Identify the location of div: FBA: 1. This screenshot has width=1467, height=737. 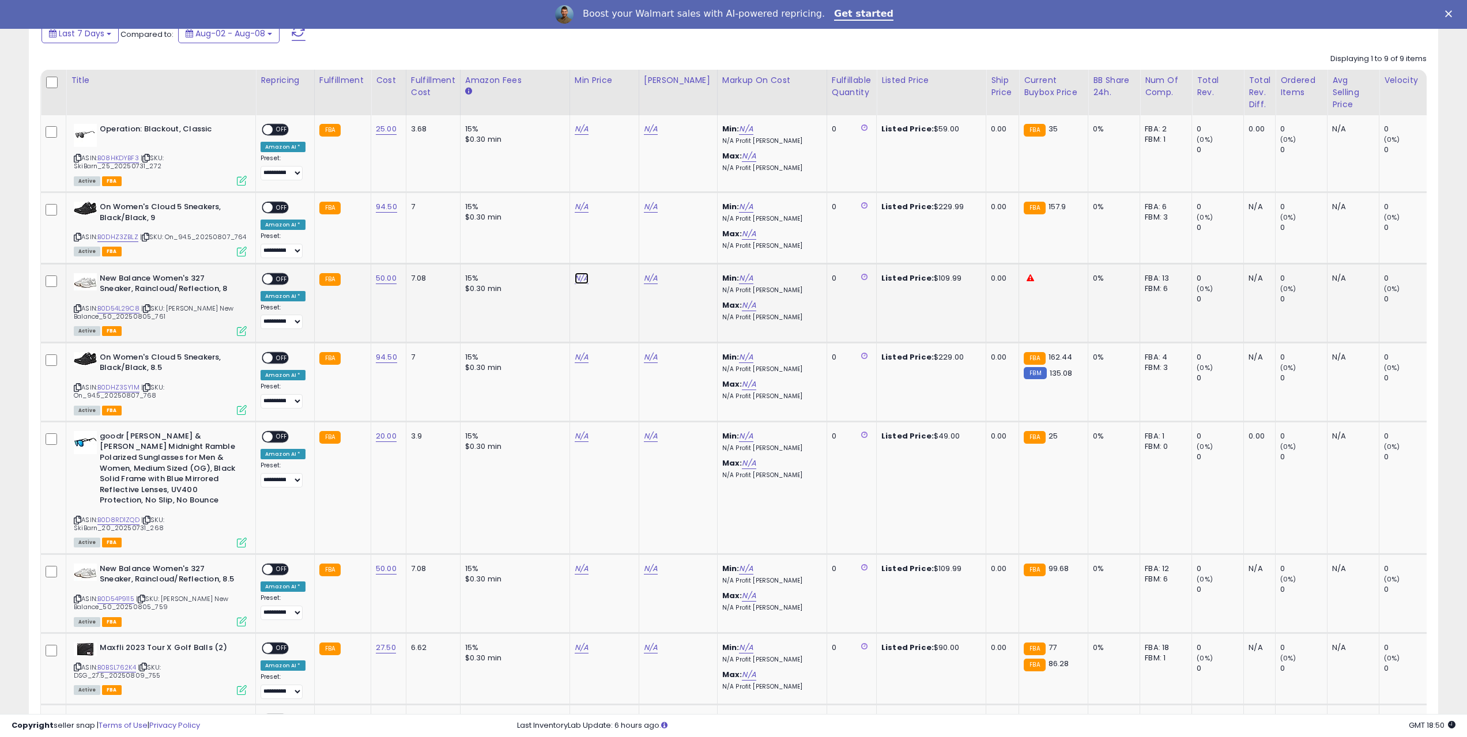
(1164, 436).